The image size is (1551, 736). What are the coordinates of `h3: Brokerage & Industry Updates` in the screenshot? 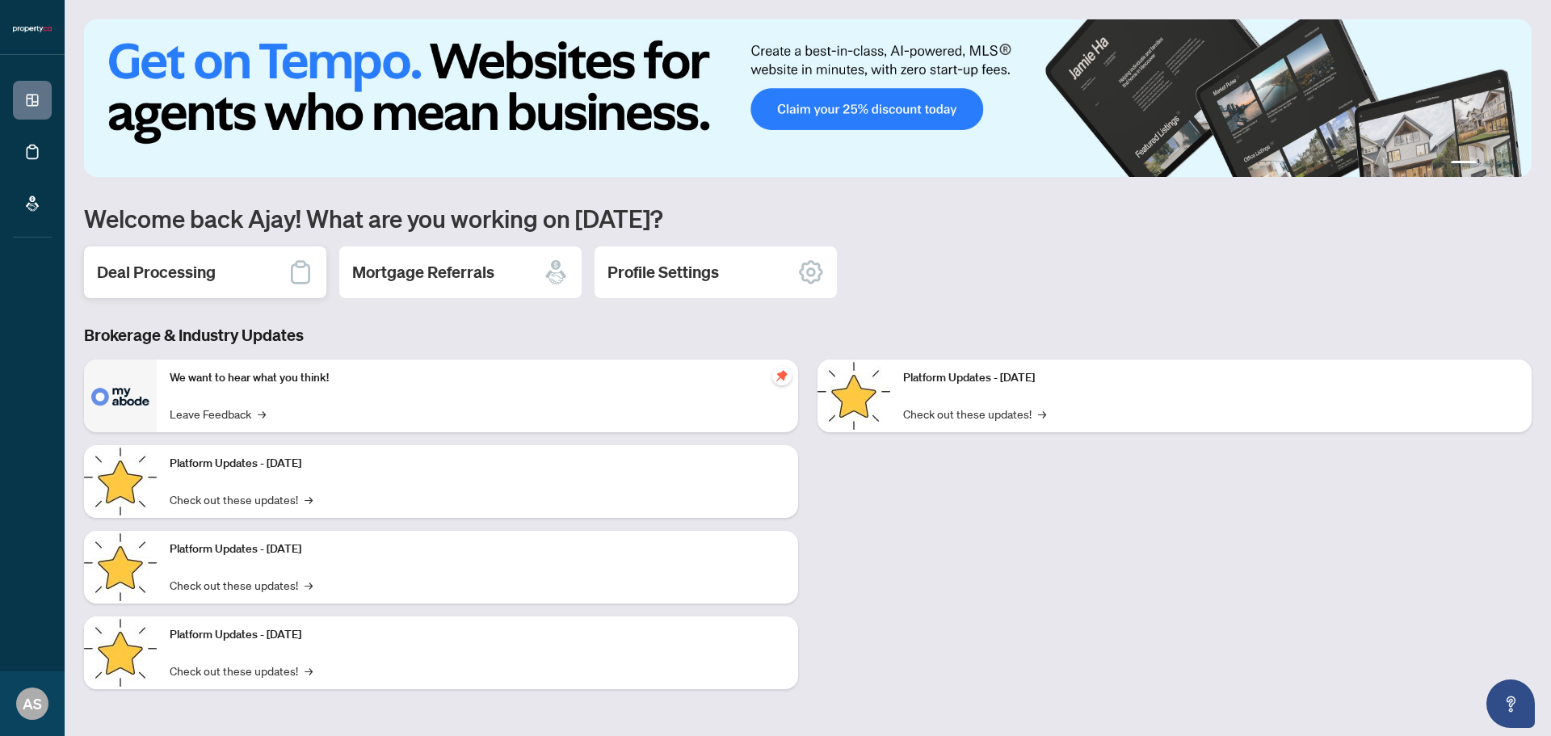 It's located at (808, 335).